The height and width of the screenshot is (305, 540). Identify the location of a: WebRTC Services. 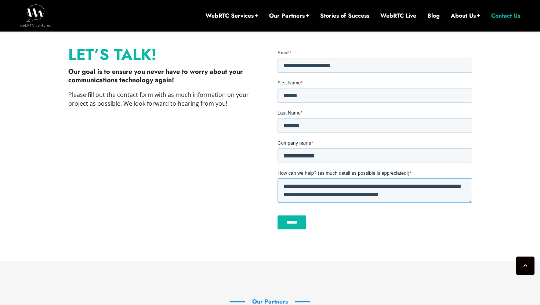
(231, 16).